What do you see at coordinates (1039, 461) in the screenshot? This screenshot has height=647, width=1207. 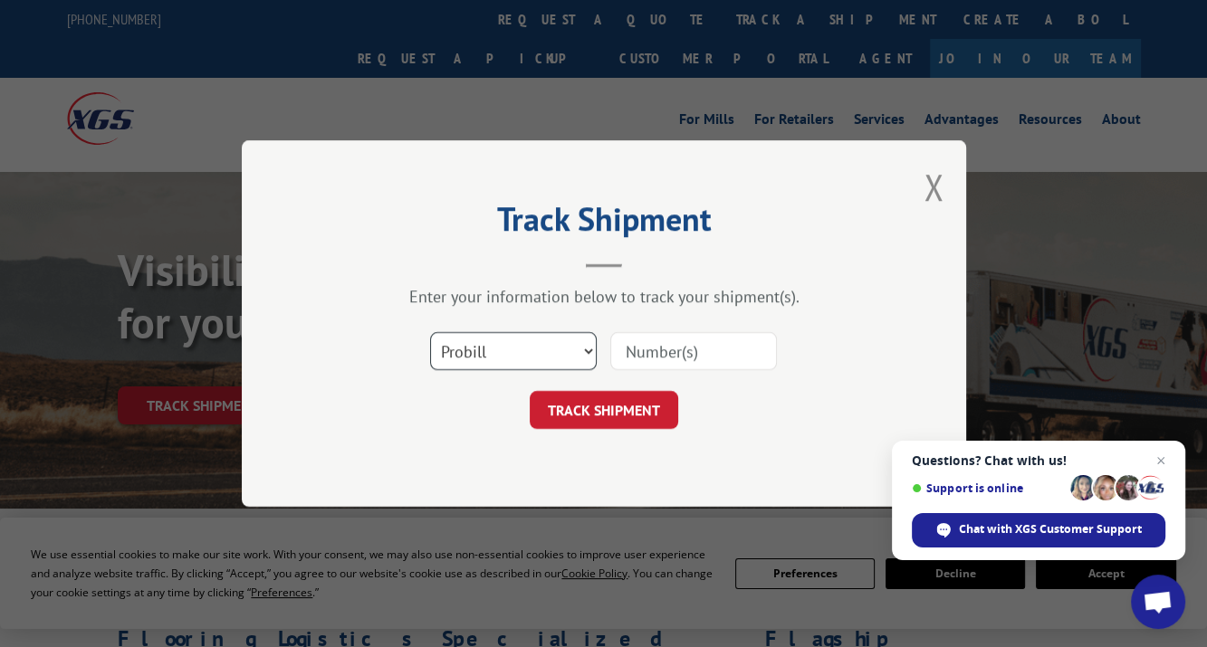 I see `span: Questions? Chat with us!` at bounding box center [1039, 461].